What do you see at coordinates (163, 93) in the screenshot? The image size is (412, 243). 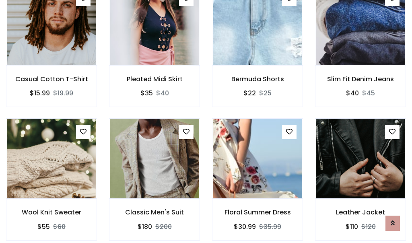 I see `del: $40` at bounding box center [163, 93].